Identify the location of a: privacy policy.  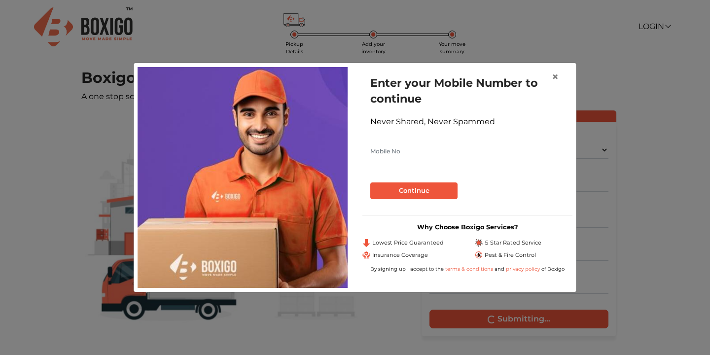
(522, 269).